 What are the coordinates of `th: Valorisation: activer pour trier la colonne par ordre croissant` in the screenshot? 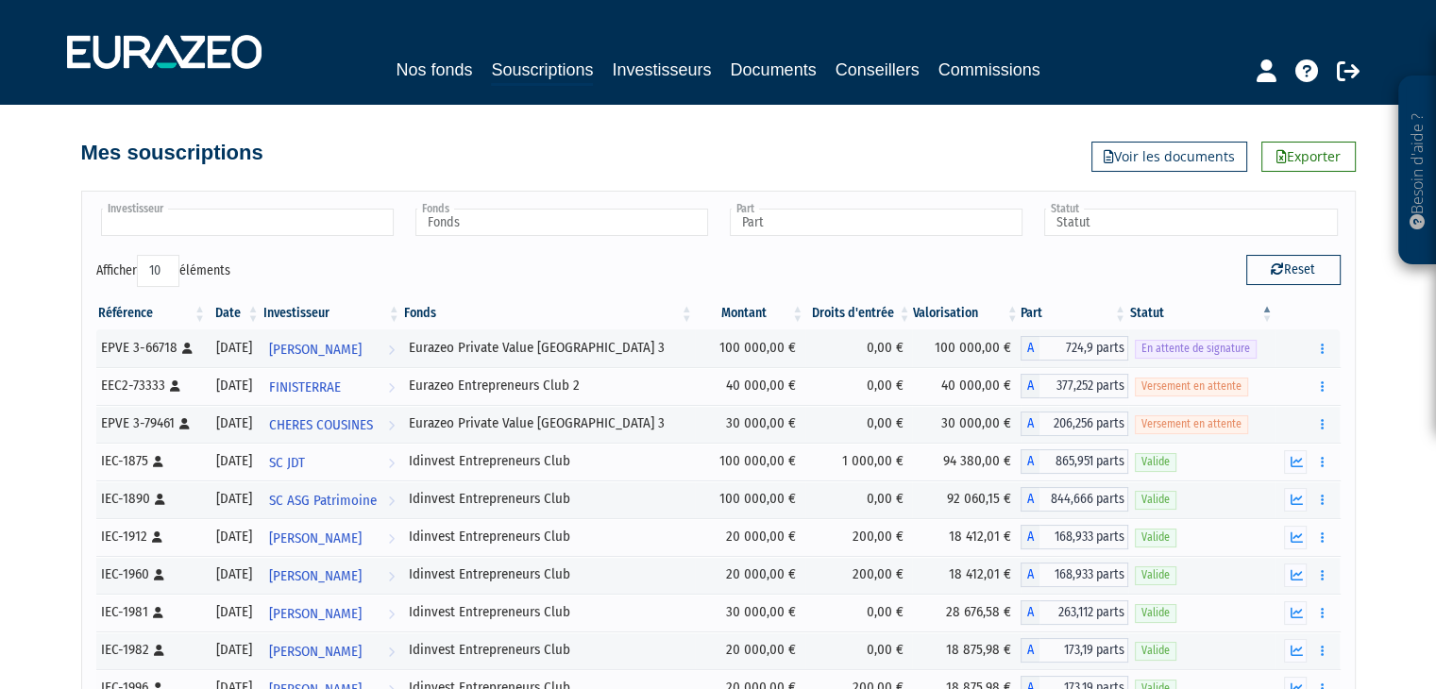 It's located at (966, 313).